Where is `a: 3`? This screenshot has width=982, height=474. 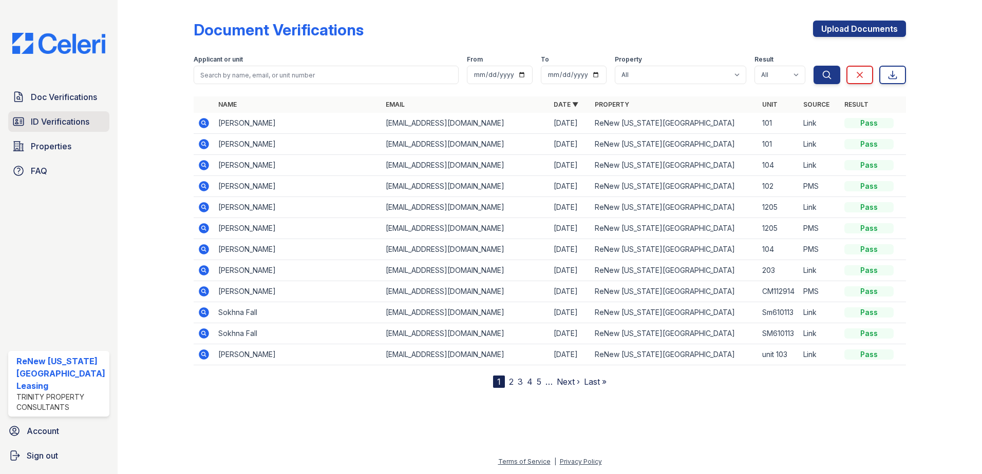 a: 3 is located at coordinates (520, 382).